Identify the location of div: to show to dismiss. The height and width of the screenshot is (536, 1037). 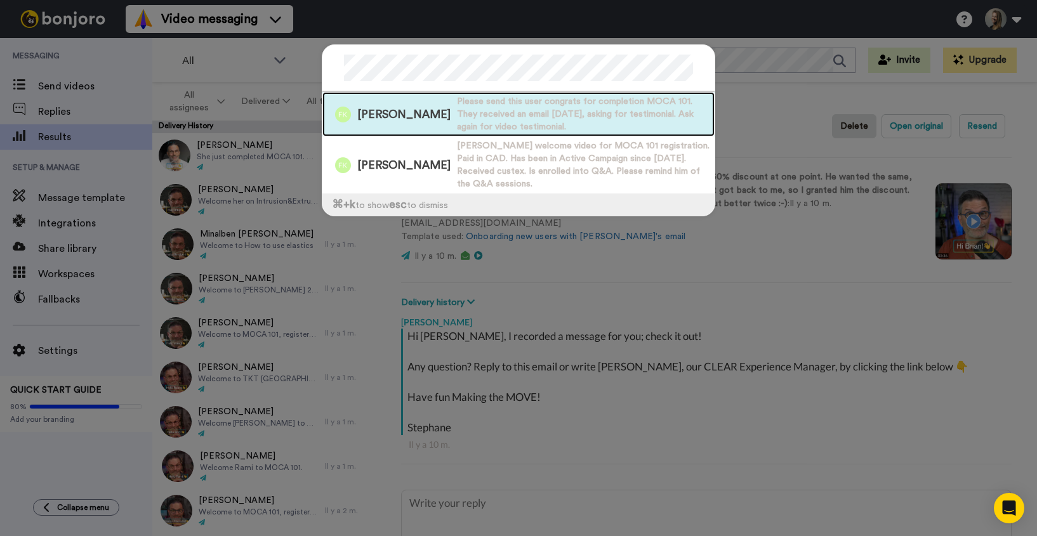
(519, 204).